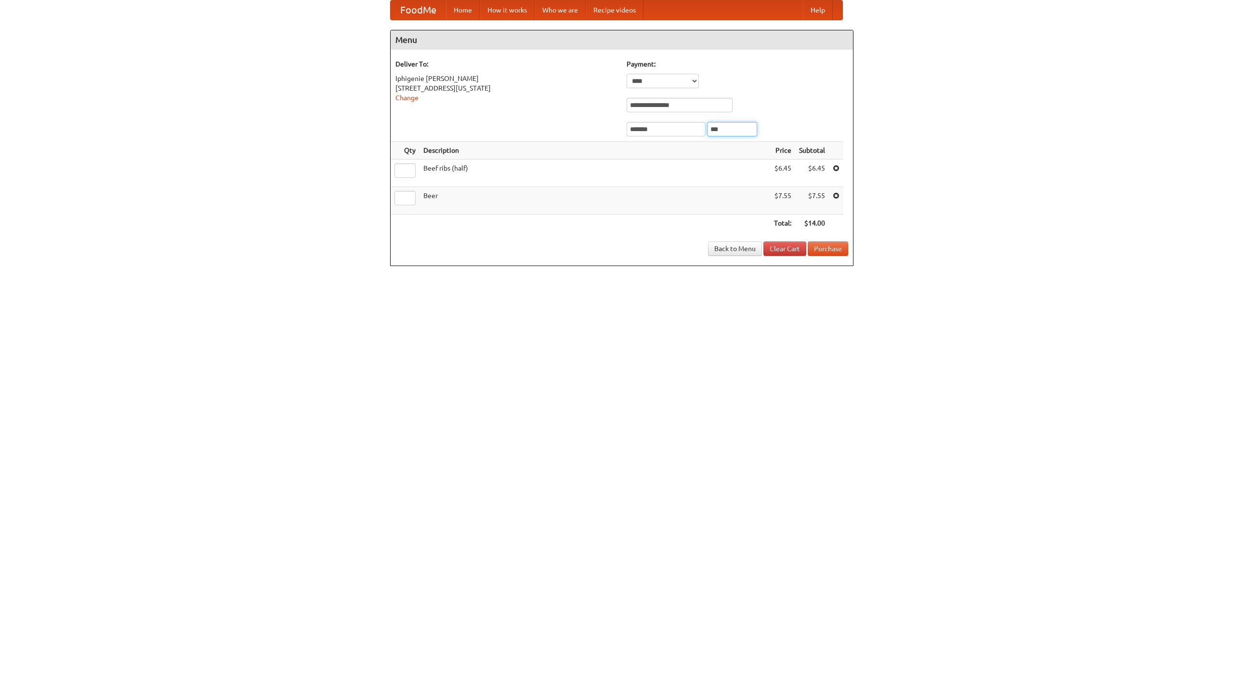  What do you see at coordinates (507, 10) in the screenshot?
I see `a: How it works` at bounding box center [507, 10].